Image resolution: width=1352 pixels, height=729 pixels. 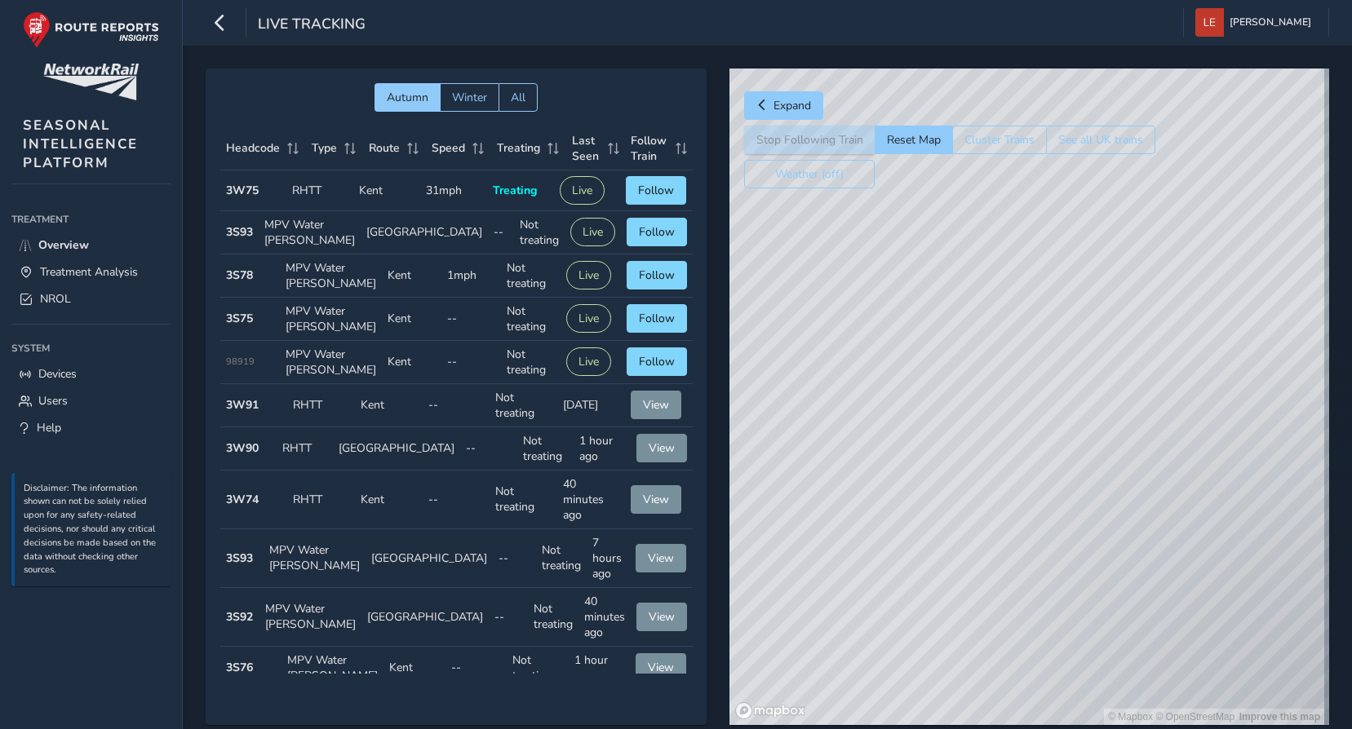 What do you see at coordinates (239, 275) in the screenshot?
I see `strong: 3S78` at bounding box center [239, 275].